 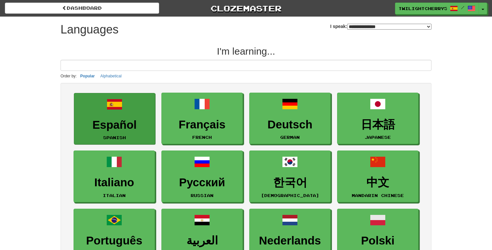 I want to click on h3: العربية, so click(x=202, y=241).